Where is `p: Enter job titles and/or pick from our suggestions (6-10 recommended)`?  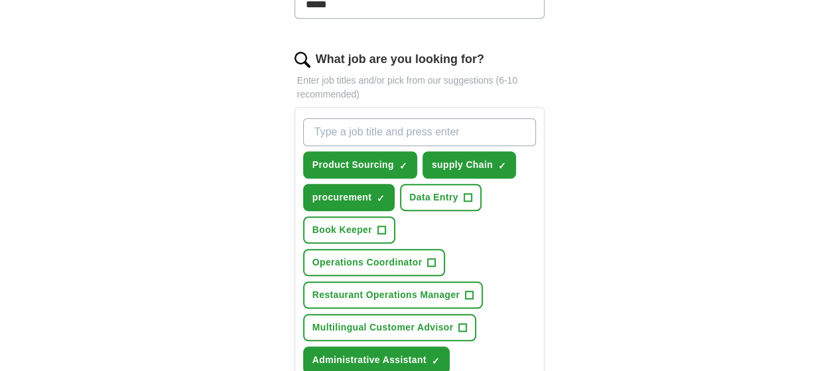 p: Enter job titles and/or pick from our suggestions (6-10 recommended) is located at coordinates (420, 88).